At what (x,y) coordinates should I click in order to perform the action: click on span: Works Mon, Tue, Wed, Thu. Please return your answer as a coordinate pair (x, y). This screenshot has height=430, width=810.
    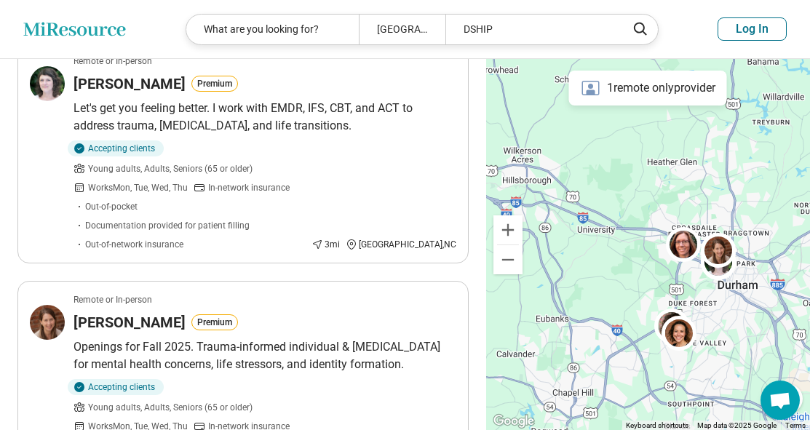
    Looking at the image, I should click on (138, 188).